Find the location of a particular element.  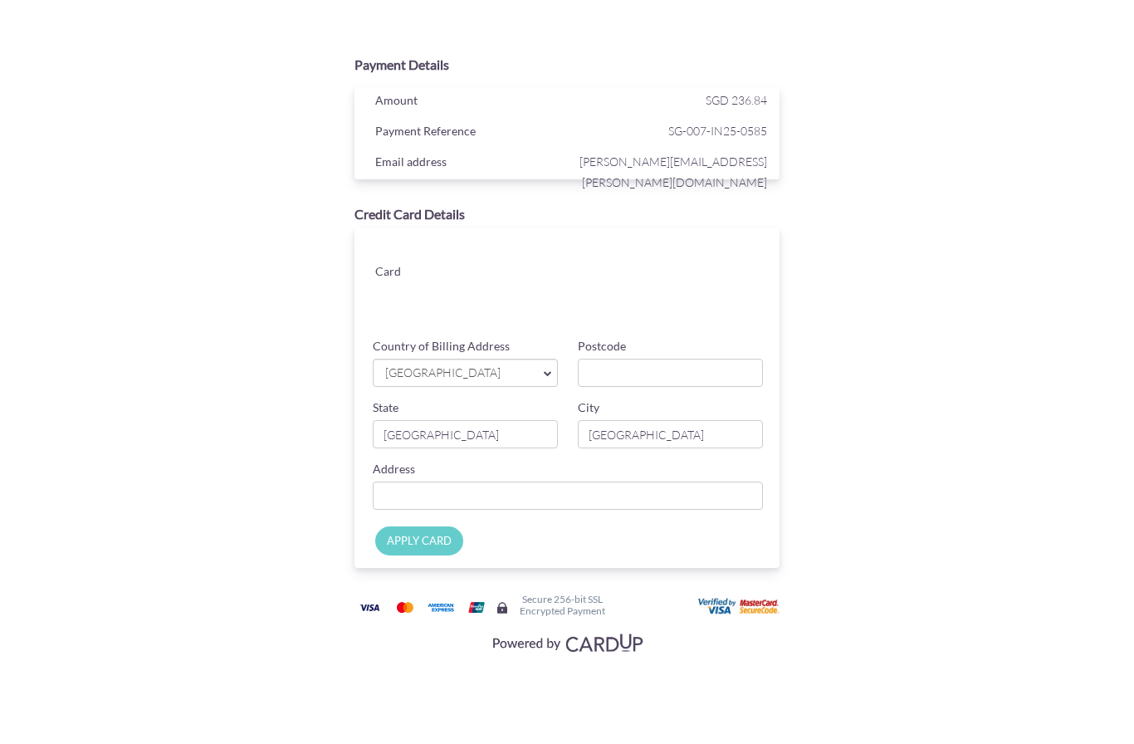

div: Card is located at coordinates (414, 273).